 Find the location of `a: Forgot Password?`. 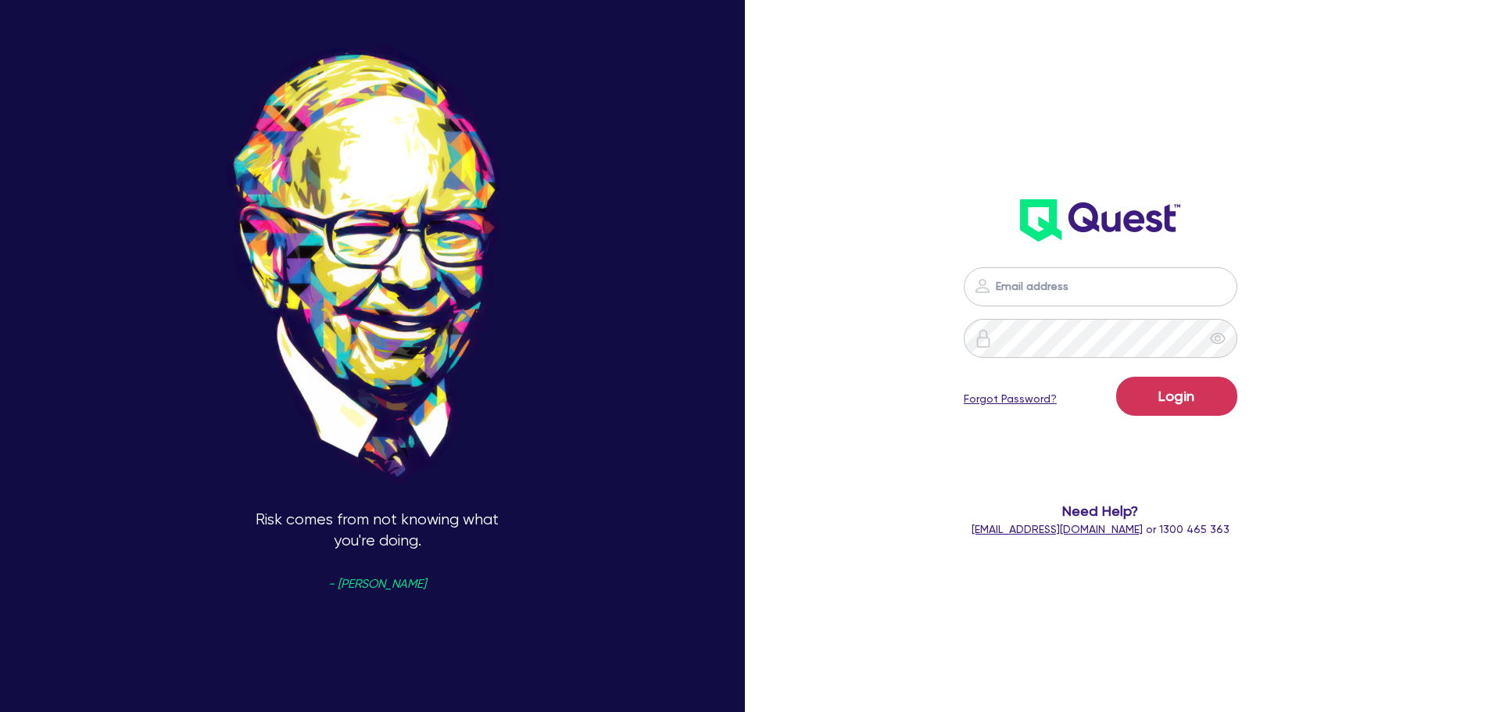

a: Forgot Password? is located at coordinates (1010, 399).